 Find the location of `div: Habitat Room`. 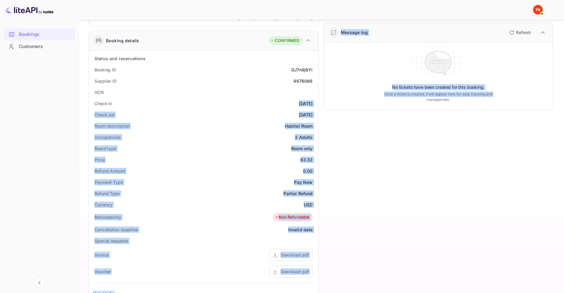

div: Habitat Room is located at coordinates (299, 126).